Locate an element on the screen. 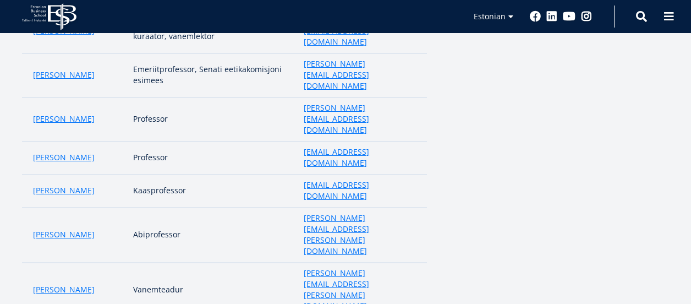  a: Facebook is located at coordinates (535, 16).